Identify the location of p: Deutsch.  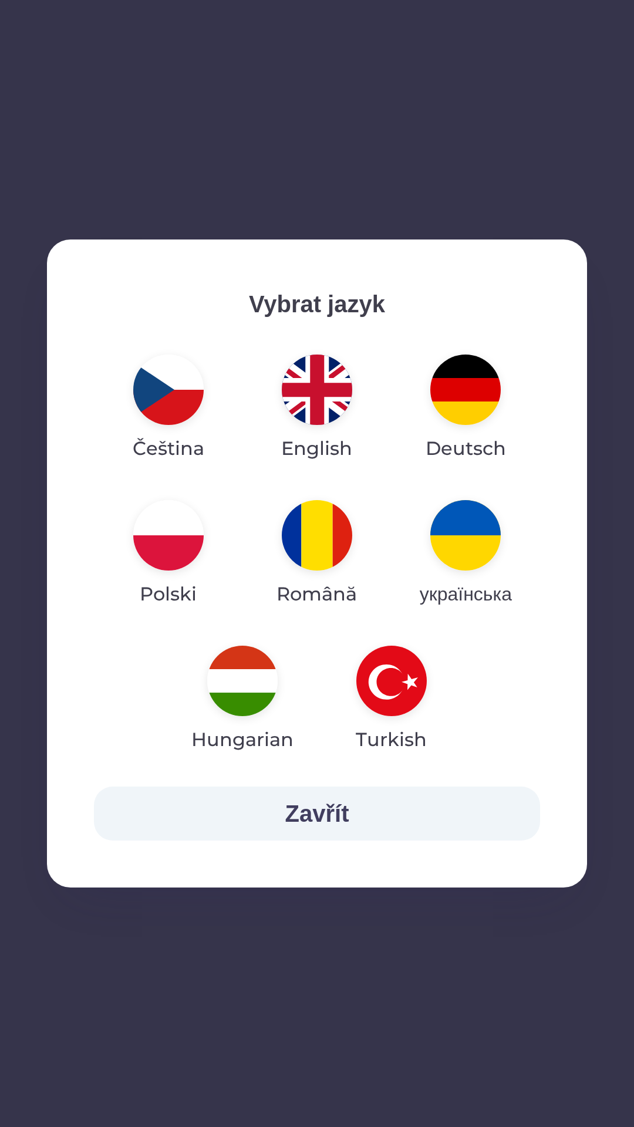
(466, 449).